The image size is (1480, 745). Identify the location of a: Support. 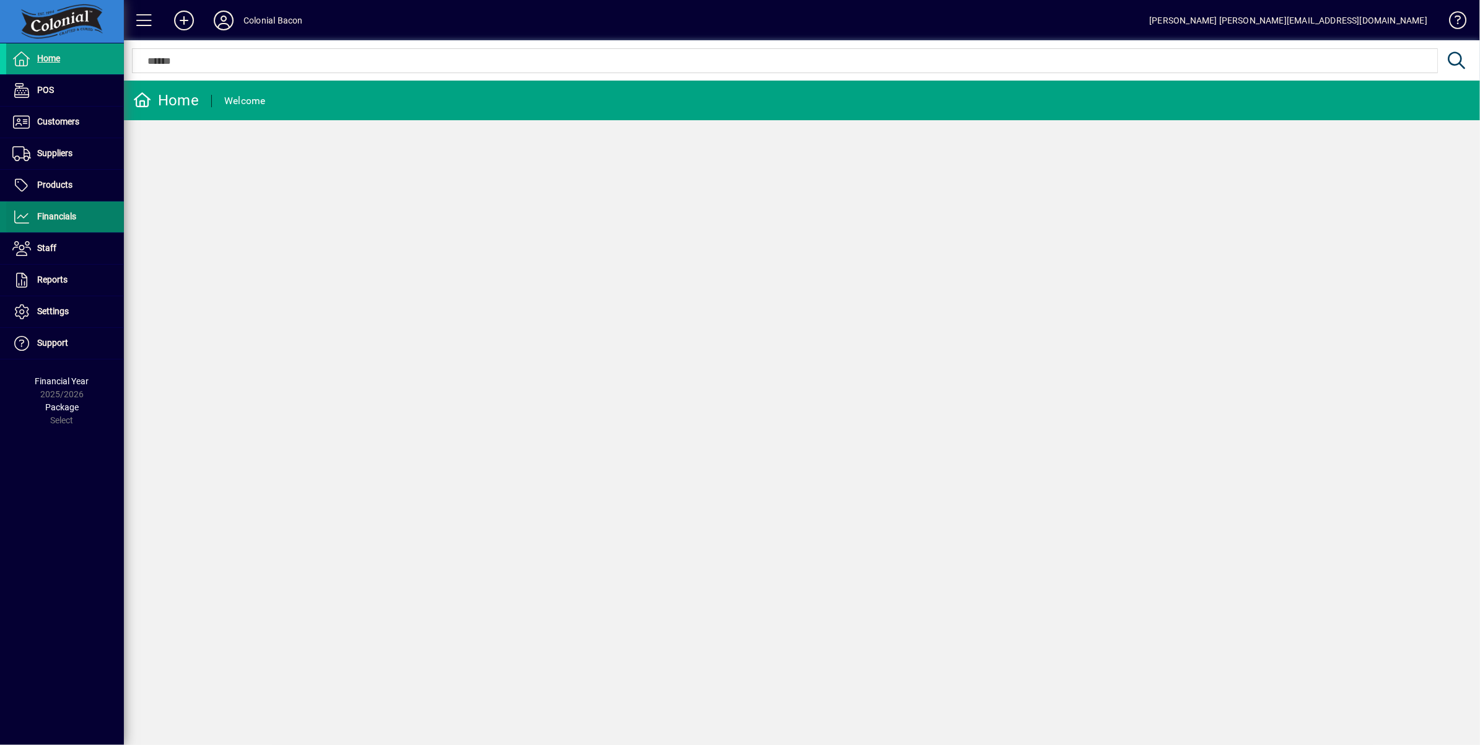
(65, 343).